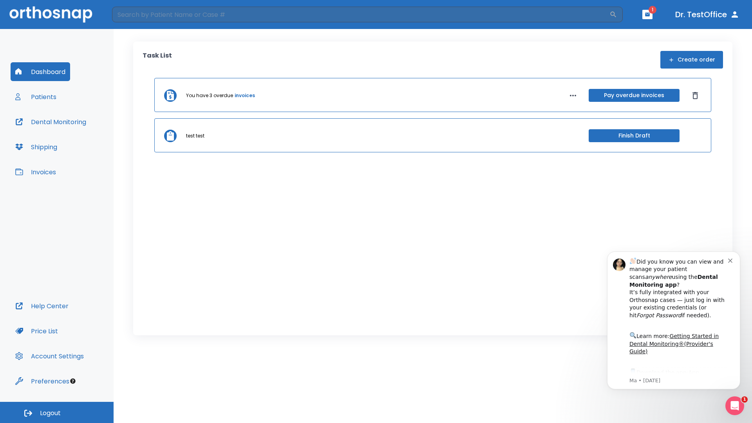 The image size is (752, 423). Describe the element at coordinates (49, 356) in the screenshot. I see `button: Account Settings` at that location.